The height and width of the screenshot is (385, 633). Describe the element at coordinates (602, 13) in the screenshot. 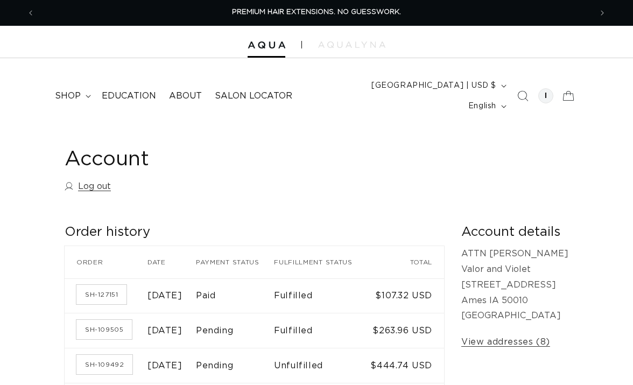

I see `button: Next announcement` at that location.